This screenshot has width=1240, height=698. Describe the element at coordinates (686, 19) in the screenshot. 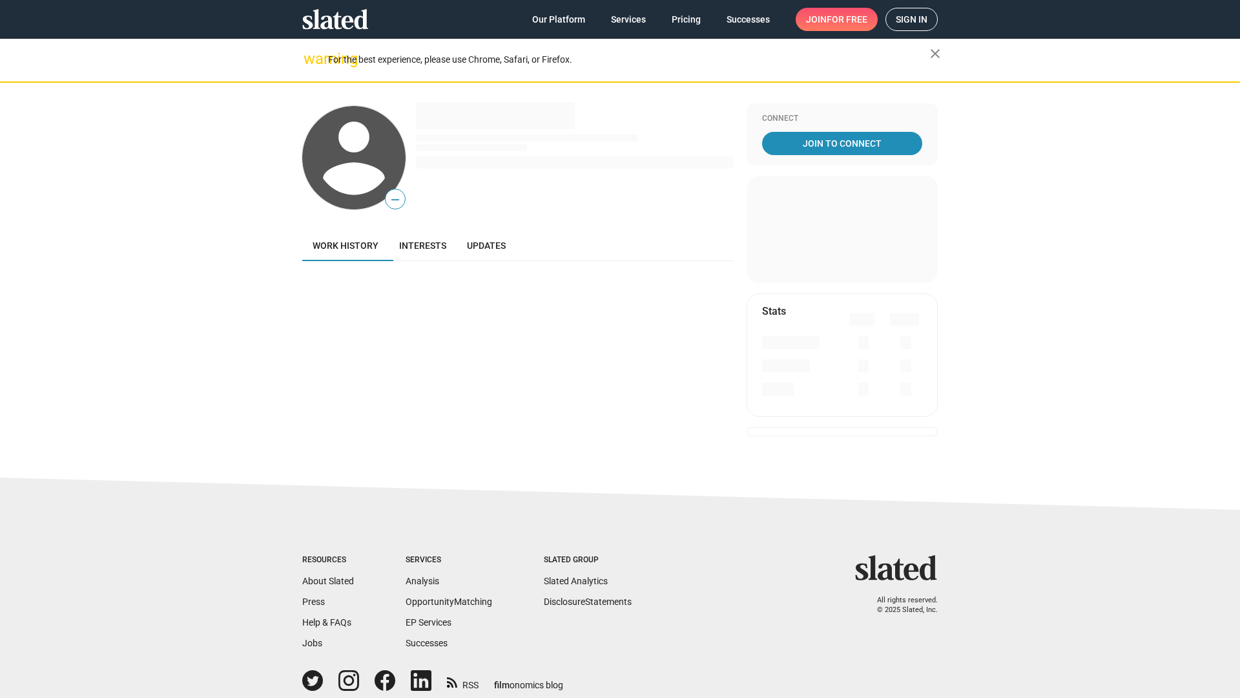

I see `a: Pricing` at that location.